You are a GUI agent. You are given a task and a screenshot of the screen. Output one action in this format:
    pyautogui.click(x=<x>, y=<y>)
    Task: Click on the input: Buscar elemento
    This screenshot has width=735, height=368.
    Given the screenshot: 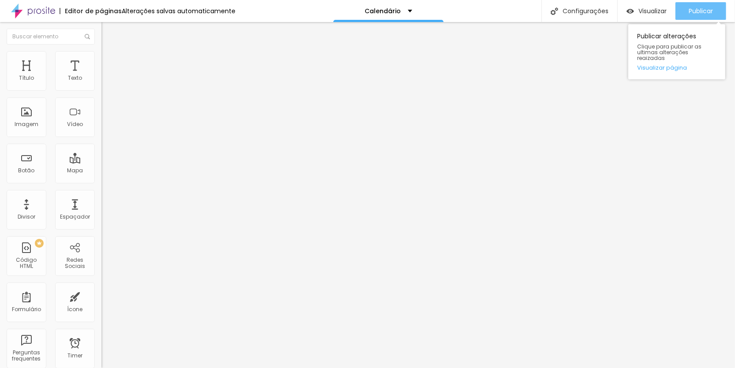 What is the action you would take?
    pyautogui.click(x=51, y=37)
    